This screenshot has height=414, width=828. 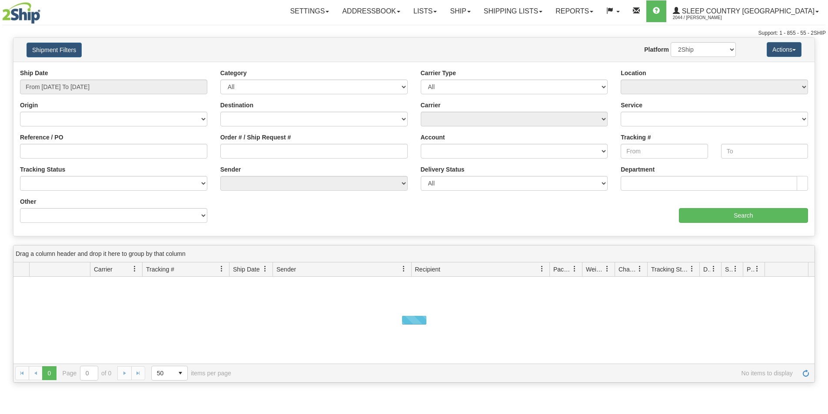 What do you see at coordinates (42, 137) in the screenshot?
I see `label: Reference / PO` at bounding box center [42, 137].